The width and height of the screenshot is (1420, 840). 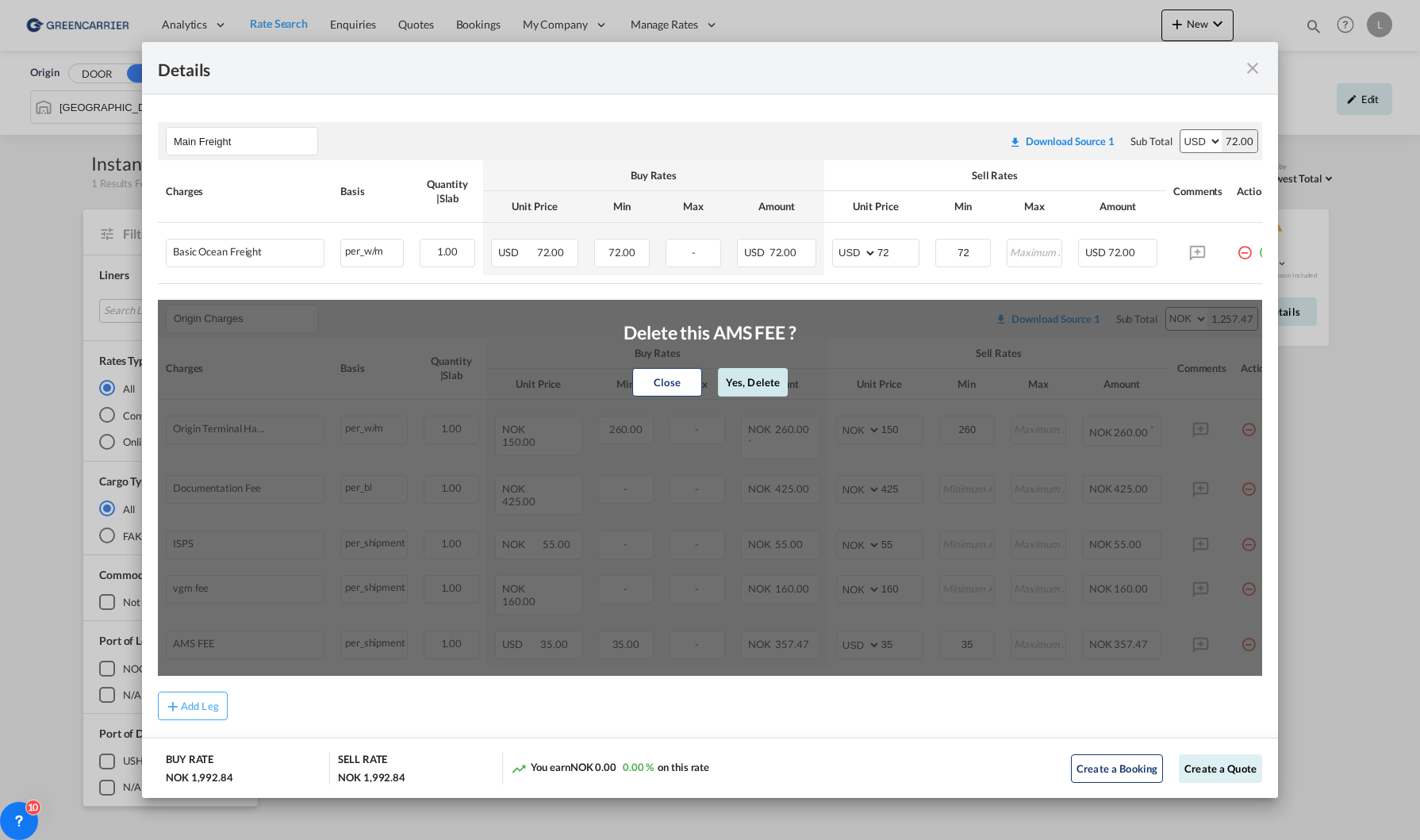 I want to click on button: Add Leg, so click(x=193, y=706).